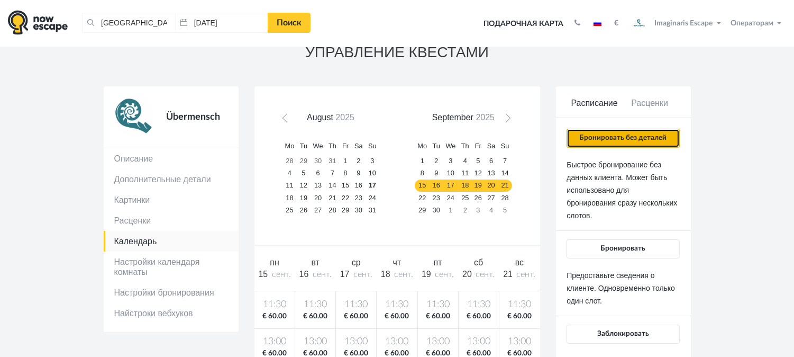 This screenshot has height=357, width=794. I want to click on span: 19, so click(427, 274).